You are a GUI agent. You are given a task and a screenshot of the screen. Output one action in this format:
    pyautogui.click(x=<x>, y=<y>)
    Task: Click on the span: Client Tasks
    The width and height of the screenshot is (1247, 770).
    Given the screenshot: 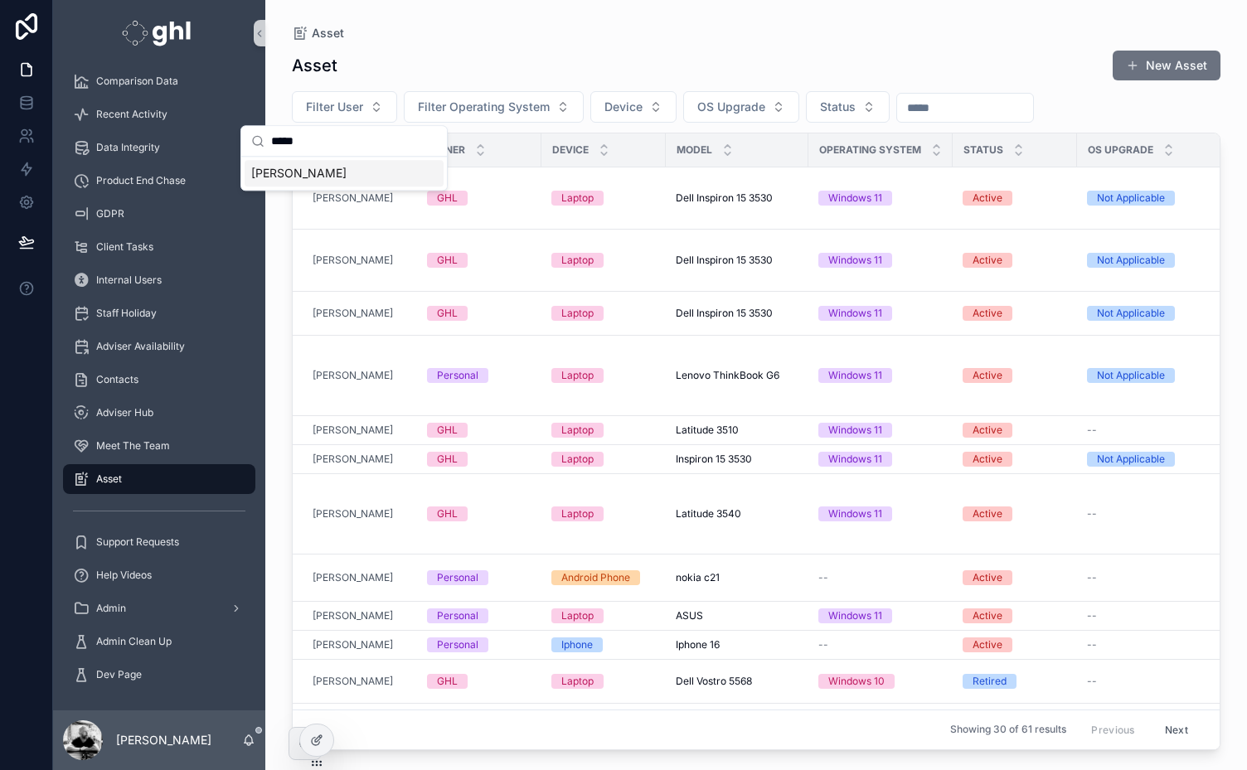 What is the action you would take?
    pyautogui.click(x=124, y=247)
    